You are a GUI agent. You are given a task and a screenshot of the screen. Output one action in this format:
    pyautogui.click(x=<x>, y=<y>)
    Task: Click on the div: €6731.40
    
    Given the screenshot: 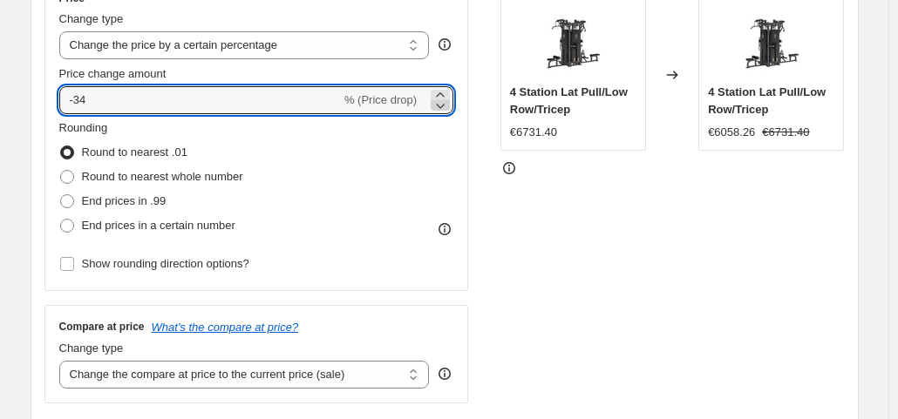 What is the action you would take?
    pyautogui.click(x=534, y=133)
    